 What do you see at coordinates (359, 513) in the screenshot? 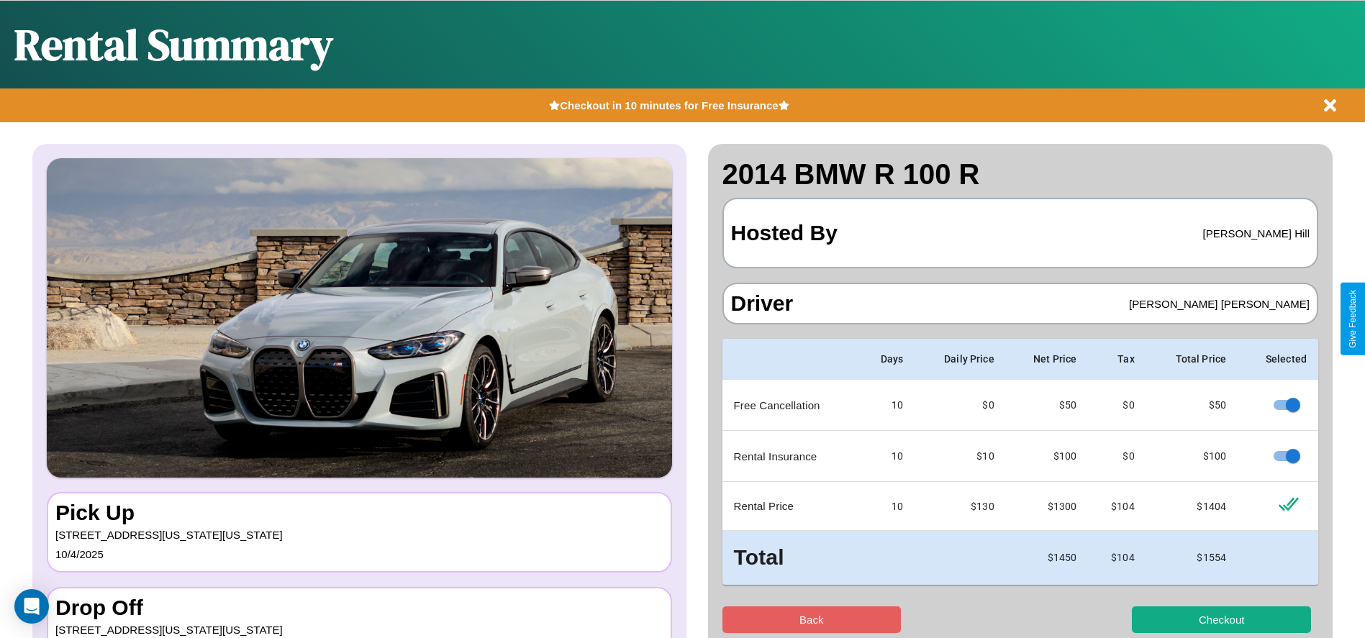
I see `h3: Pick Up` at bounding box center [359, 513].